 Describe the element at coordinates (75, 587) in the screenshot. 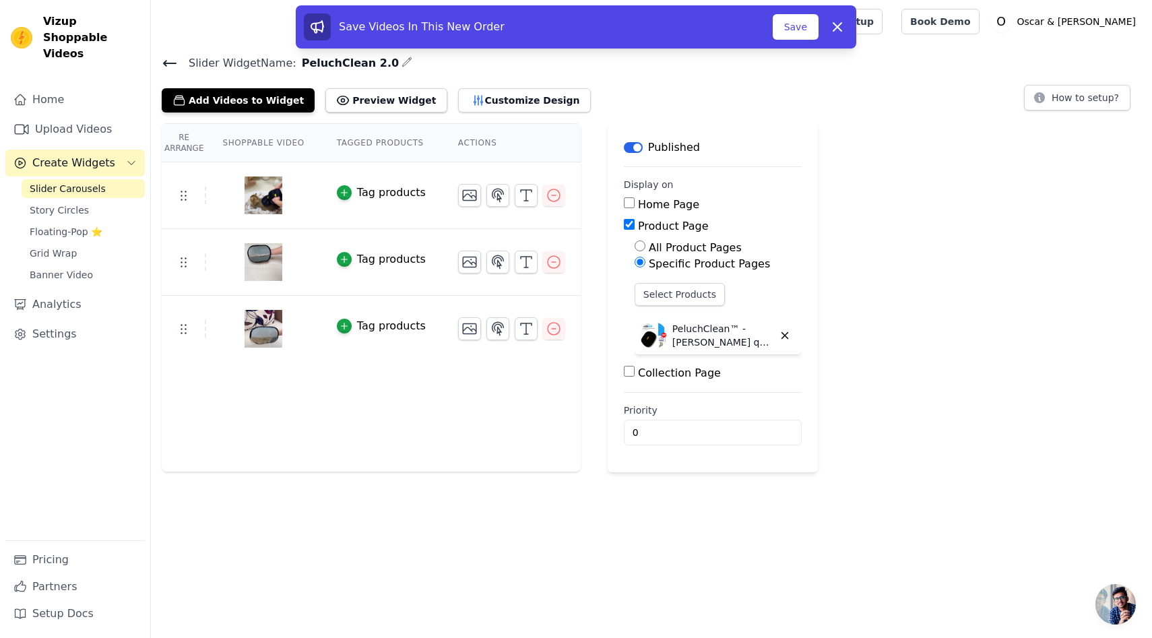

I see `a: Partners` at that location.